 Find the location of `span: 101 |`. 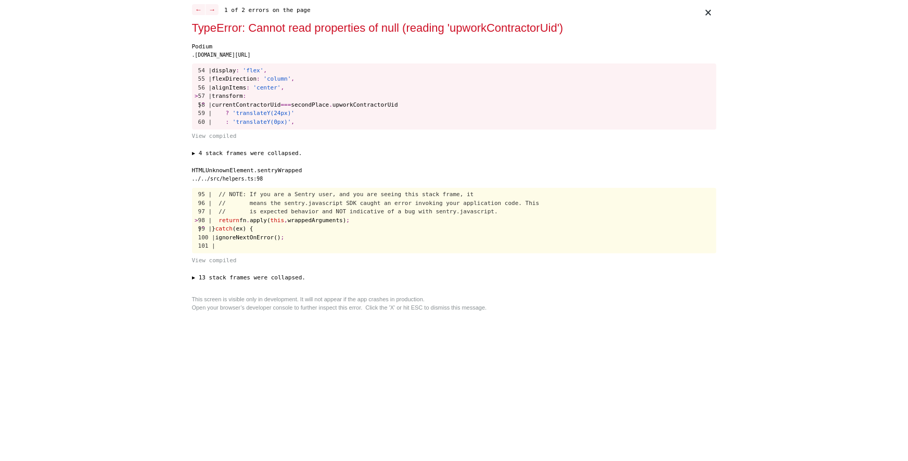

span: 101 | is located at coordinates (207, 246).